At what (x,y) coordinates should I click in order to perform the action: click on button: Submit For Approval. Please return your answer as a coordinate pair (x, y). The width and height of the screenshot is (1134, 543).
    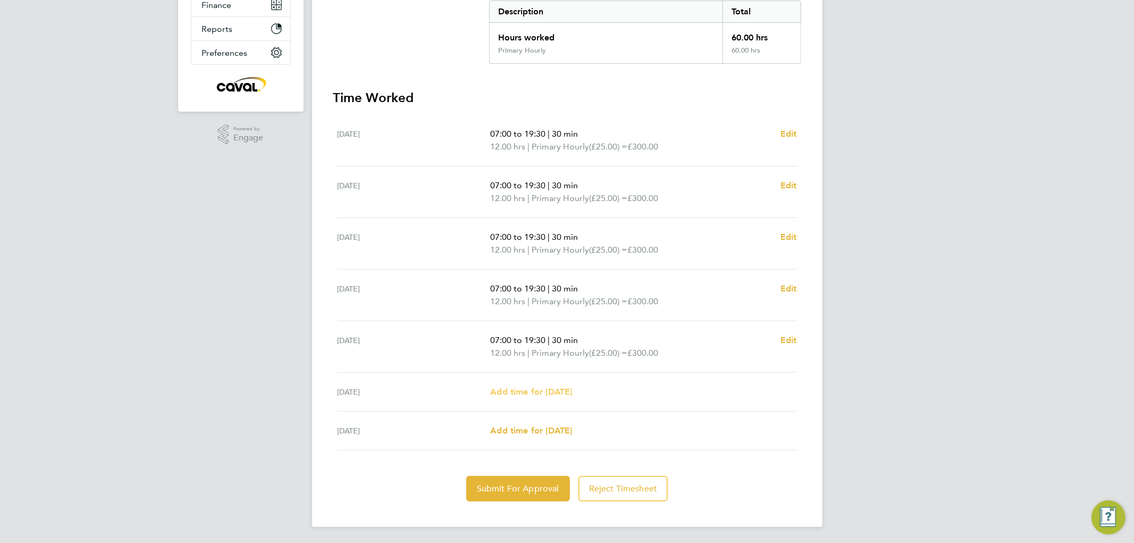
    Looking at the image, I should click on (518, 488).